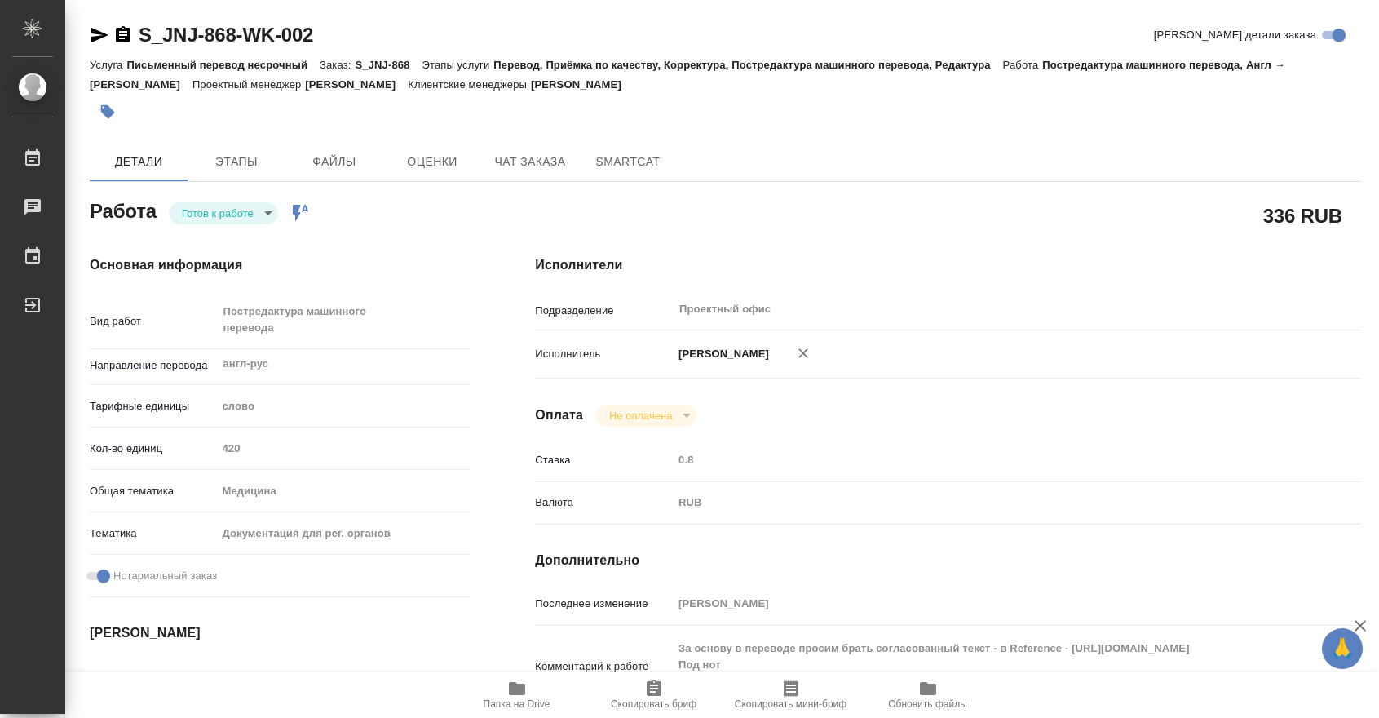  Describe the element at coordinates (334, 161) in the screenshot. I see `span: Файлы` at that location.